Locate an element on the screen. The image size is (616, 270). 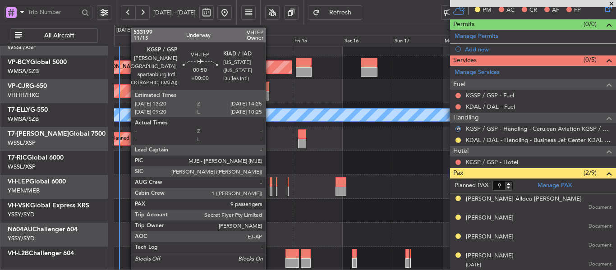
a: N604AUChallenger 604 is located at coordinates (42, 230).